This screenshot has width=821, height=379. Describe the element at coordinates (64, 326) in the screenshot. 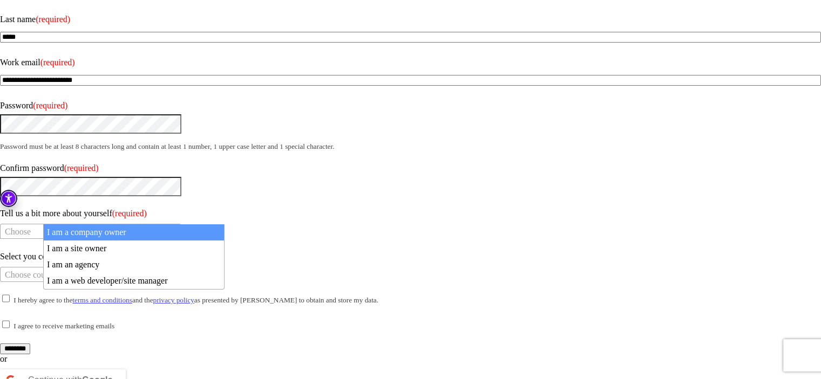

I see `small: I agree to receive marketing emails` at that location.